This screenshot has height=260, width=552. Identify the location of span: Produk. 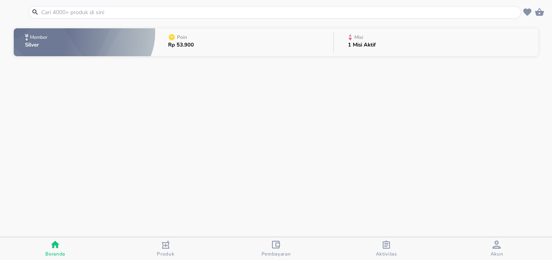
(165, 254).